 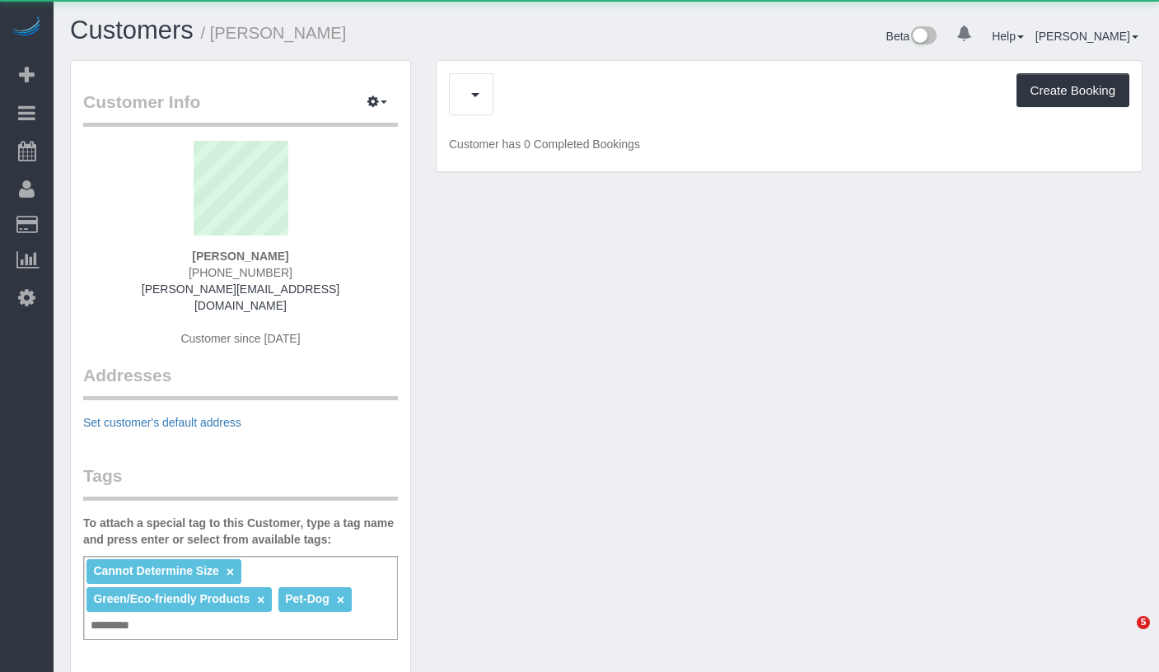 I want to click on label: To attach a special tag to this Customer, type a tag name and press enter or select from availabl..., so click(x=241, y=531).